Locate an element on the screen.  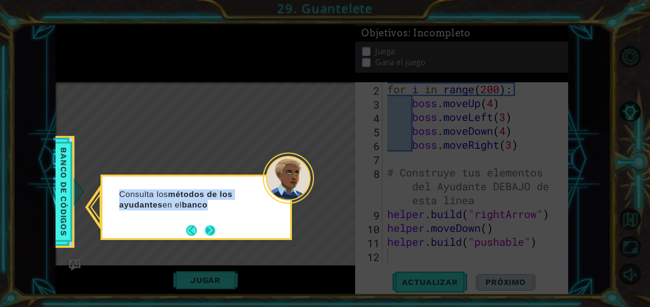
button: Next is located at coordinates (210, 230).